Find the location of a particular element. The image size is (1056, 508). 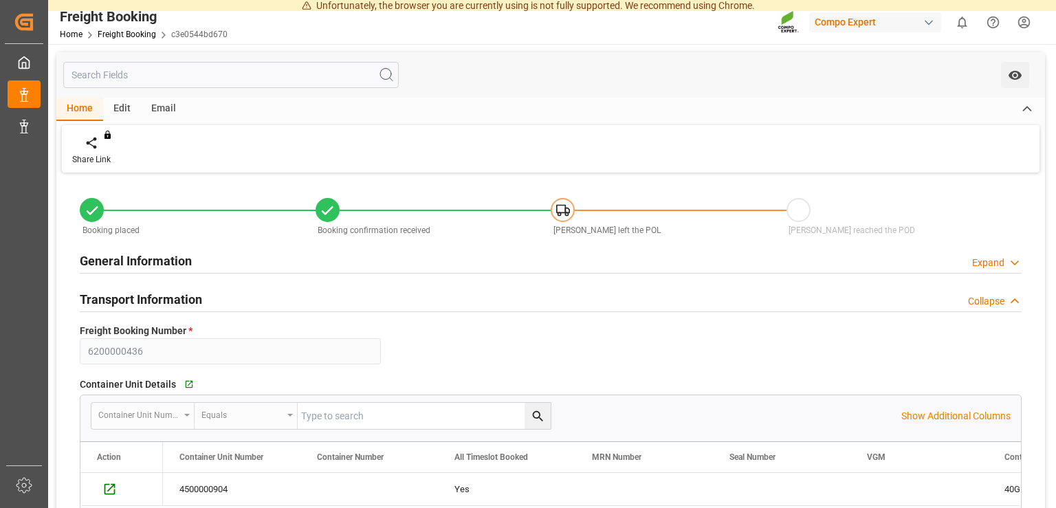

div: Expand is located at coordinates (988, 263).